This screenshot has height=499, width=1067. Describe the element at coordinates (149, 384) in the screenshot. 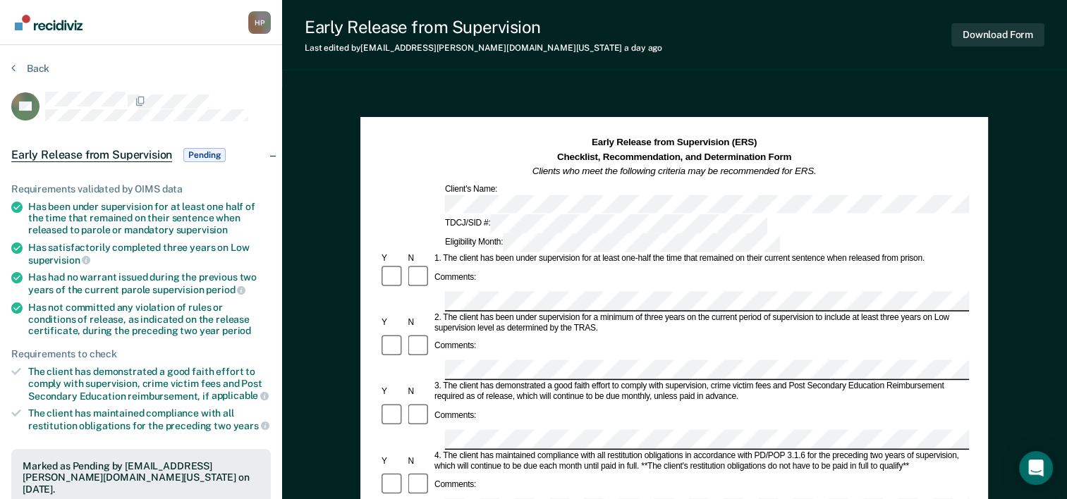

I see `div: The client has demonstrated a good faith effort to comply with supervision, crime victim fees and...` at that location.